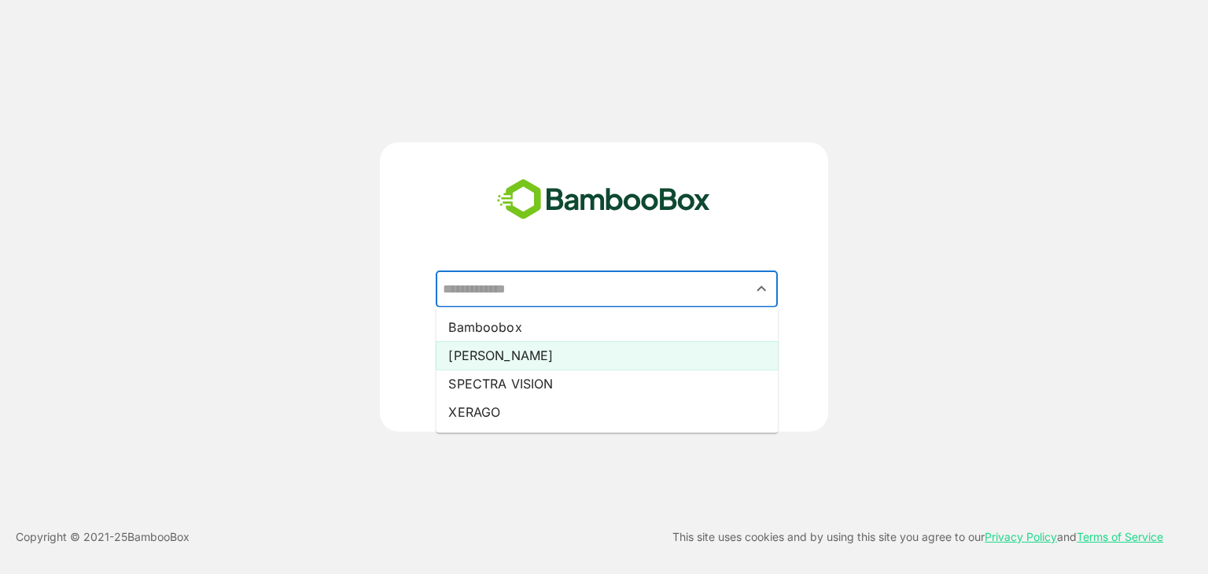  I want to click on p: This site uses cookies and by using this site you agree to our and, so click(918, 537).